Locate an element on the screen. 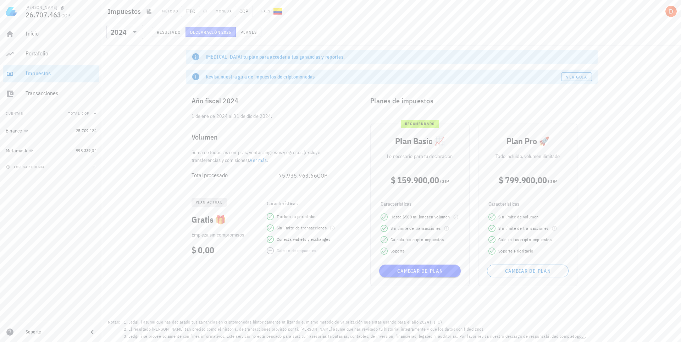 The width and height of the screenshot is (681, 342). img: LedgiFi is located at coordinates (11, 11).